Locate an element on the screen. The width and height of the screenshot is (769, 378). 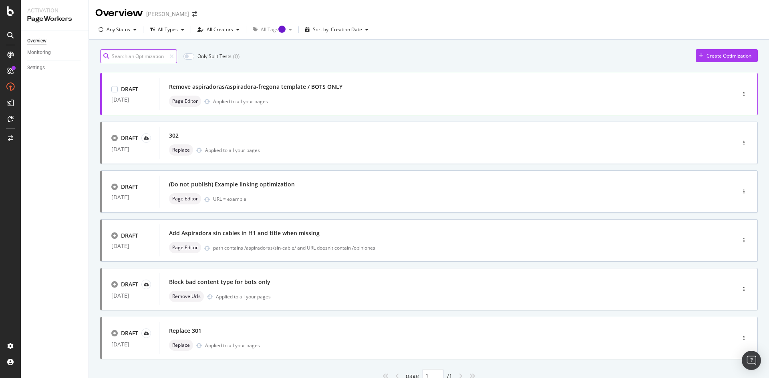
div: Replace 301 is located at coordinates (185, 331).